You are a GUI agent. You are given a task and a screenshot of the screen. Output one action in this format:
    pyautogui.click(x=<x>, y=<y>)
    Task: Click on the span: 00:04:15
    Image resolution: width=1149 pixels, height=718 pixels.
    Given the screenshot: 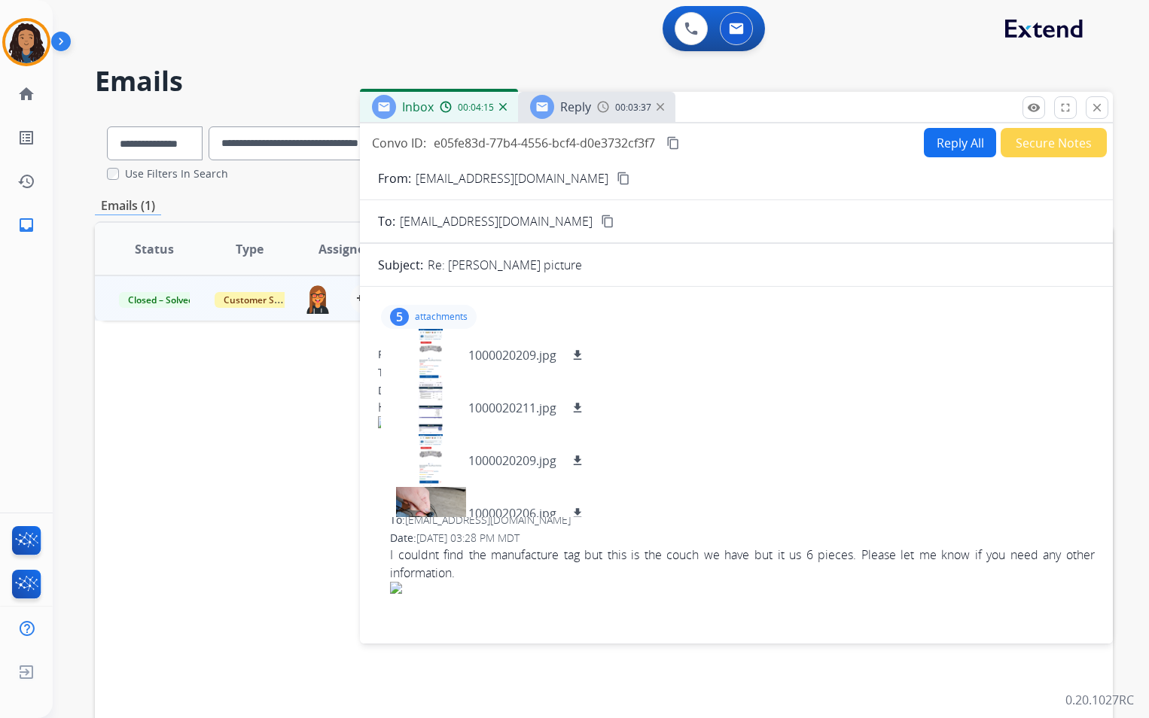 What is the action you would take?
    pyautogui.click(x=476, y=108)
    